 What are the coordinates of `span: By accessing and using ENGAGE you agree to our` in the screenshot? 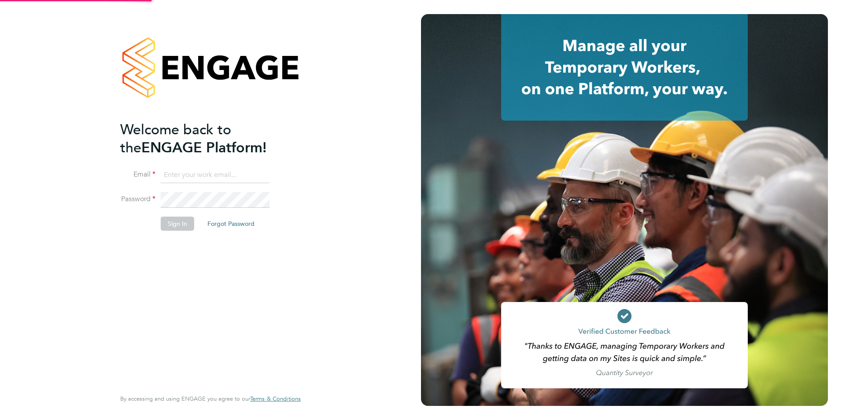 It's located at (210, 398).